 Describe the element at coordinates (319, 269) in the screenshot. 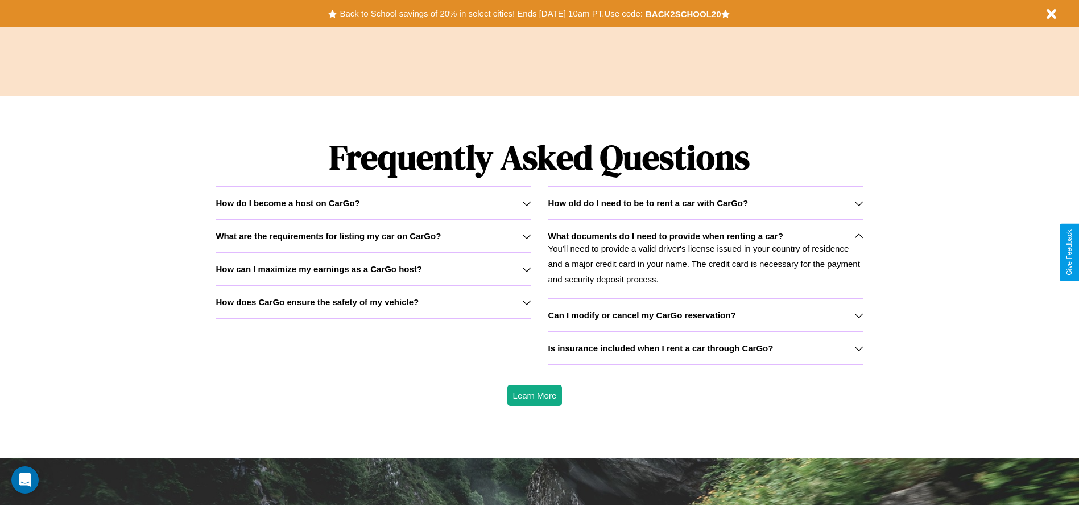

I see `h3: How can I maximize my earnings as a CarGo host?` at that location.